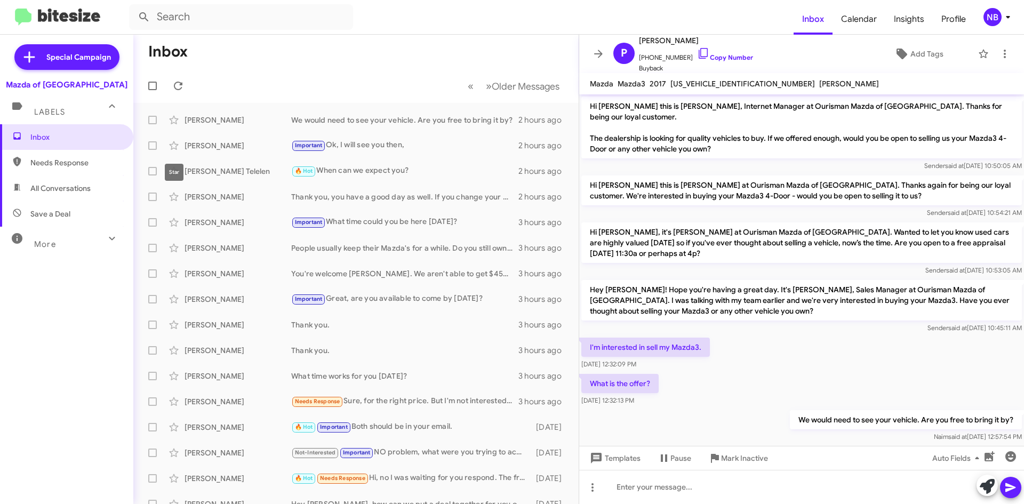 This screenshot has height=504, width=1024. Describe the element at coordinates (953, 19) in the screenshot. I see `span: Profile` at that location.